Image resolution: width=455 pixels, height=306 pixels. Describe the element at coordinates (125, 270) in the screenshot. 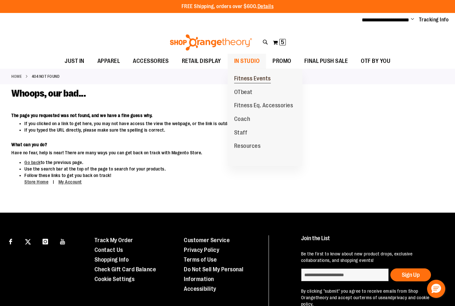

I see `a: Check Gift Card Balance` at that location.